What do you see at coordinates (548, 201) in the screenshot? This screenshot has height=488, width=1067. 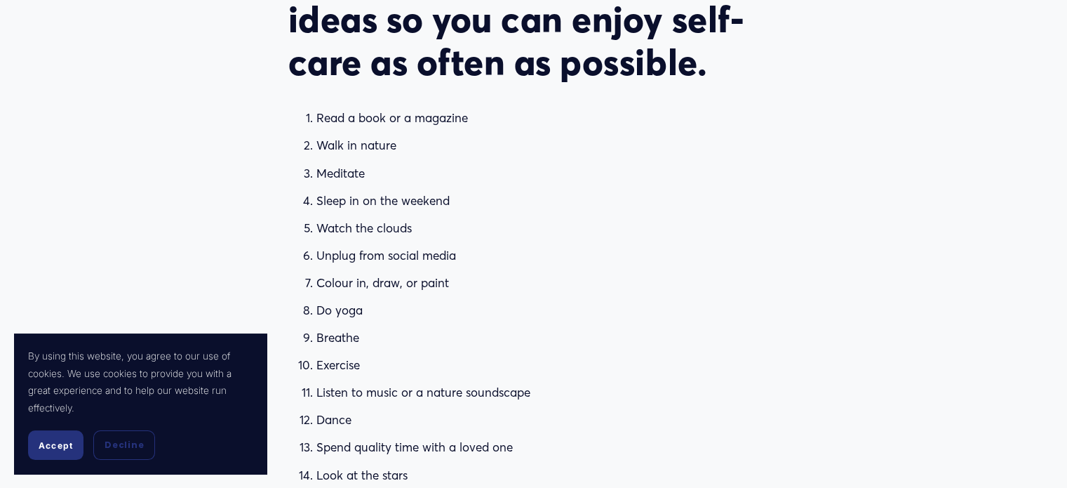 I see `p: Sleep in on the weekend` at bounding box center [548, 201].